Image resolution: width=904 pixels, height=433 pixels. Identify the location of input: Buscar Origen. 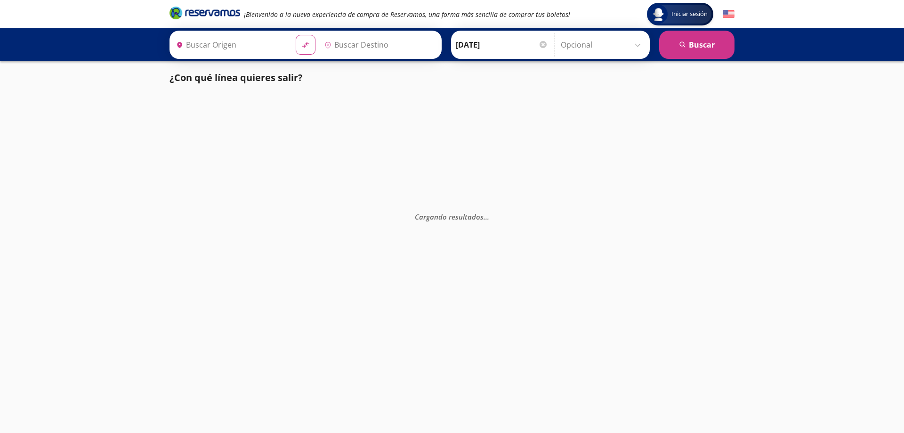
(230, 45).